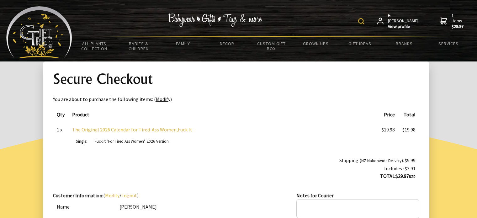  What do you see at coordinates (271, 46) in the screenshot?
I see `a: Custom Gift Box` at bounding box center [271, 46].